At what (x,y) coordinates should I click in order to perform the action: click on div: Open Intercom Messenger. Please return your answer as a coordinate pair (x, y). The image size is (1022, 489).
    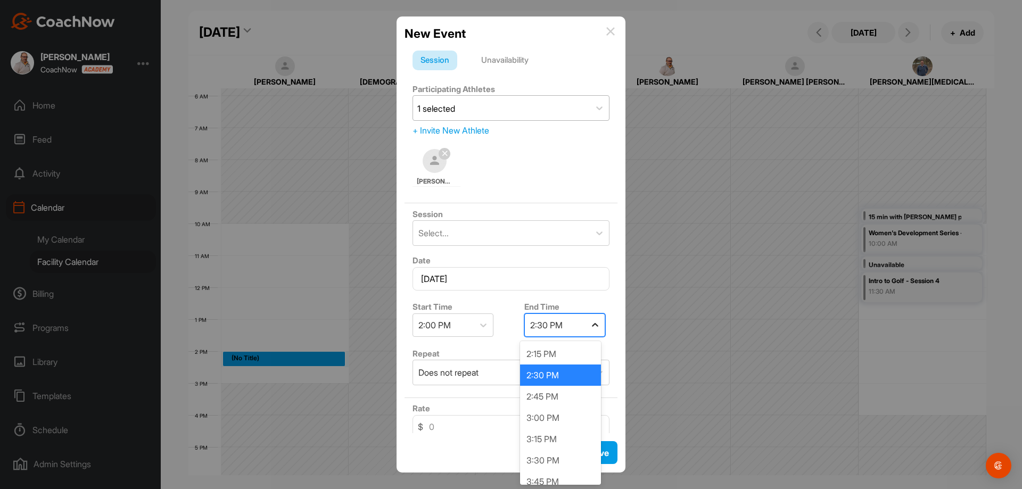
    Looking at the image, I should click on (999, 466).